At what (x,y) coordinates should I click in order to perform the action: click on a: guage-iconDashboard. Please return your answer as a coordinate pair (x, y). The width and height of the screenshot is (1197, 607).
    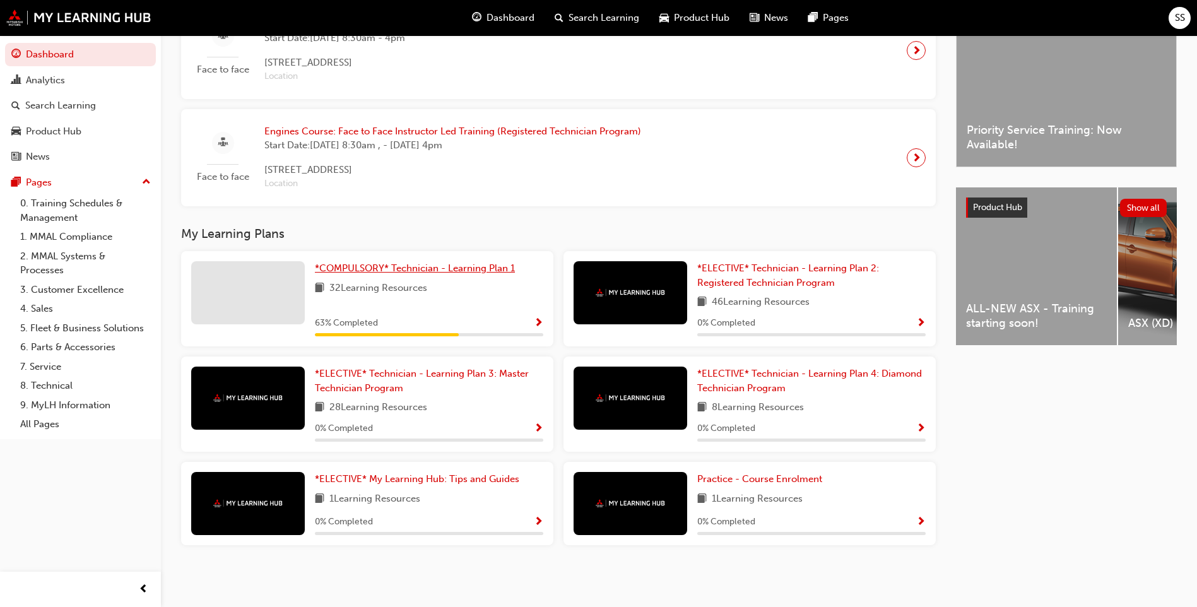
    Looking at the image, I should click on (503, 18).